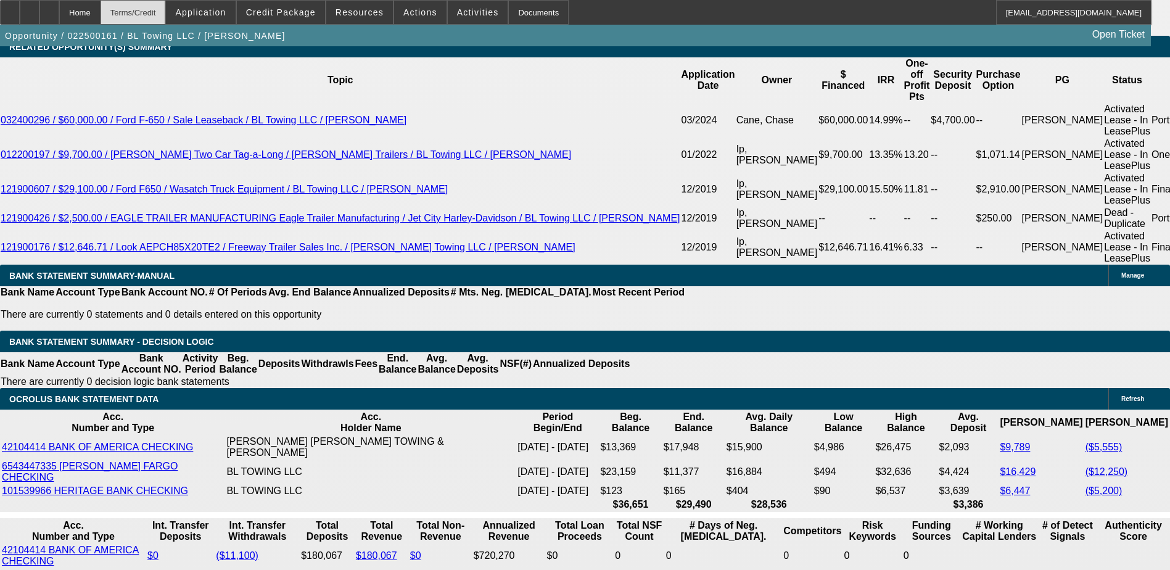 This screenshot has height=570, width=1170. I want to click on th: $28,536, so click(769, 504).